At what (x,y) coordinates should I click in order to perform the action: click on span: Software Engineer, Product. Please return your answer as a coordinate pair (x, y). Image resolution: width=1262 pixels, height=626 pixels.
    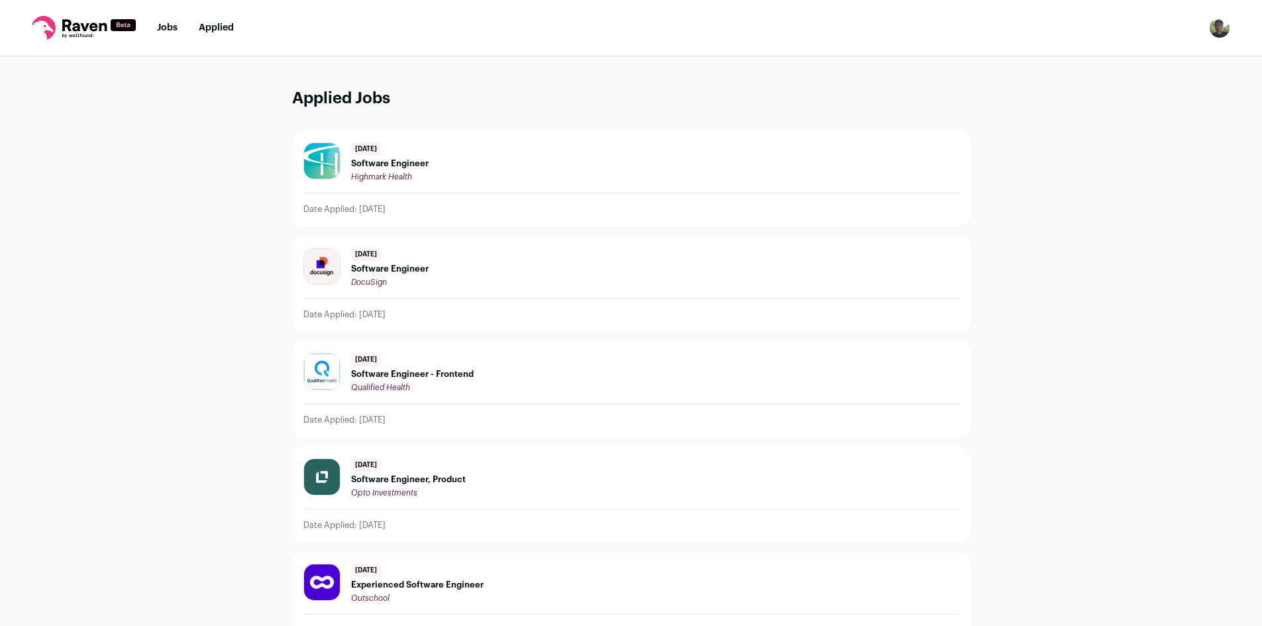
    Looking at the image, I should click on (408, 480).